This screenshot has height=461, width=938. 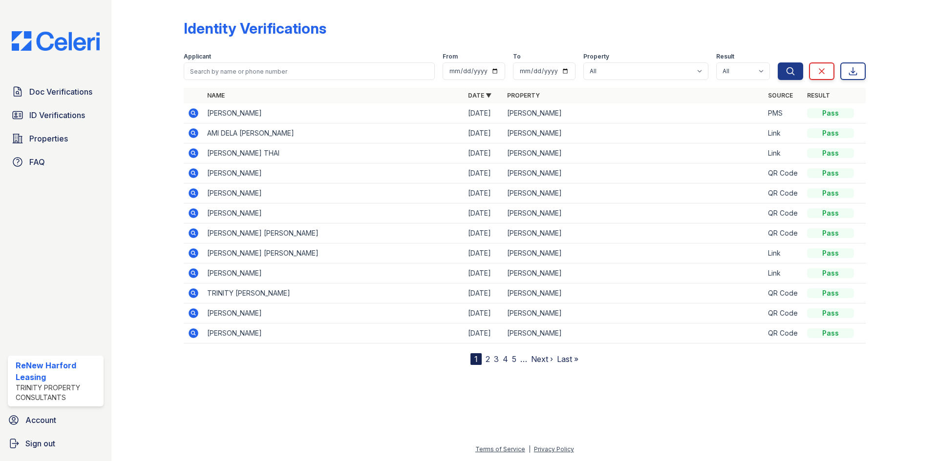 I want to click on span: FAQ, so click(x=37, y=162).